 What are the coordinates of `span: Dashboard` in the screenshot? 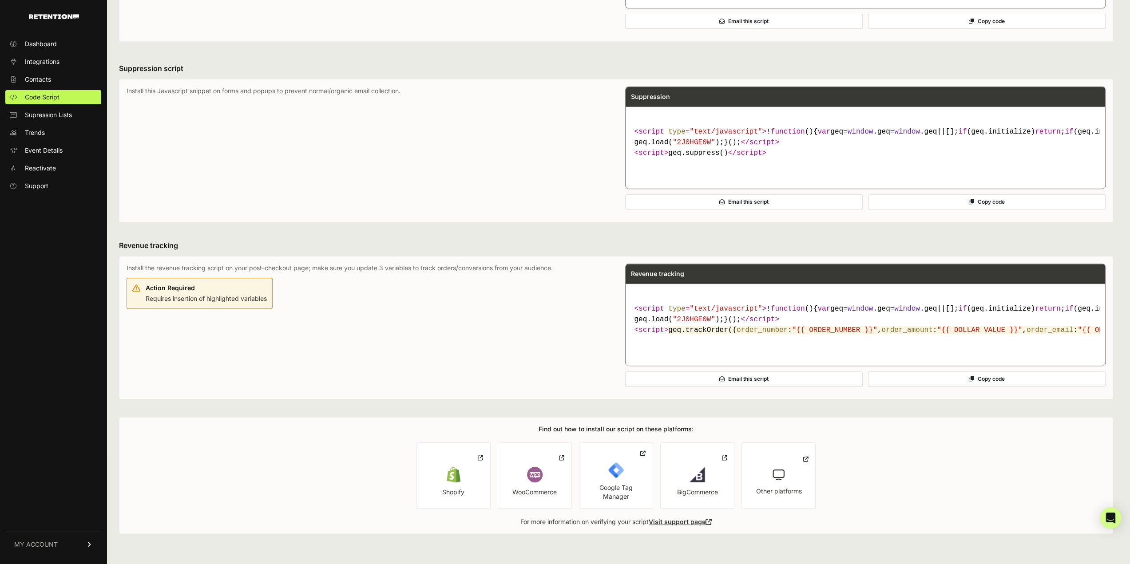 It's located at (41, 44).